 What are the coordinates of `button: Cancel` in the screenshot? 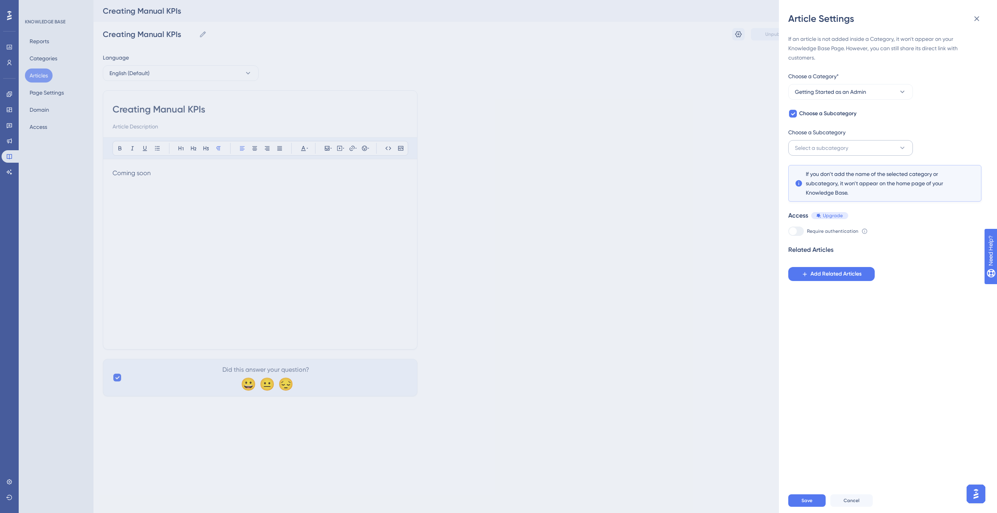 It's located at (851, 501).